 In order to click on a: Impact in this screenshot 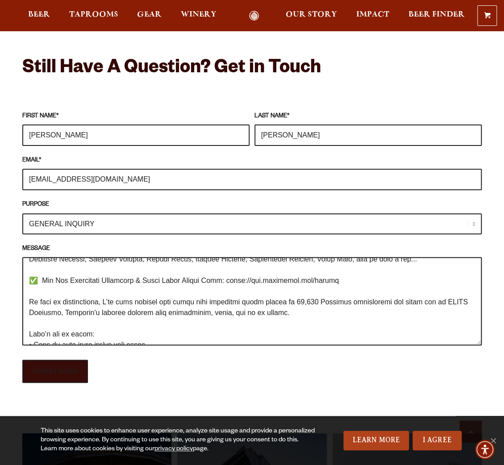, I will do `click(373, 16)`.